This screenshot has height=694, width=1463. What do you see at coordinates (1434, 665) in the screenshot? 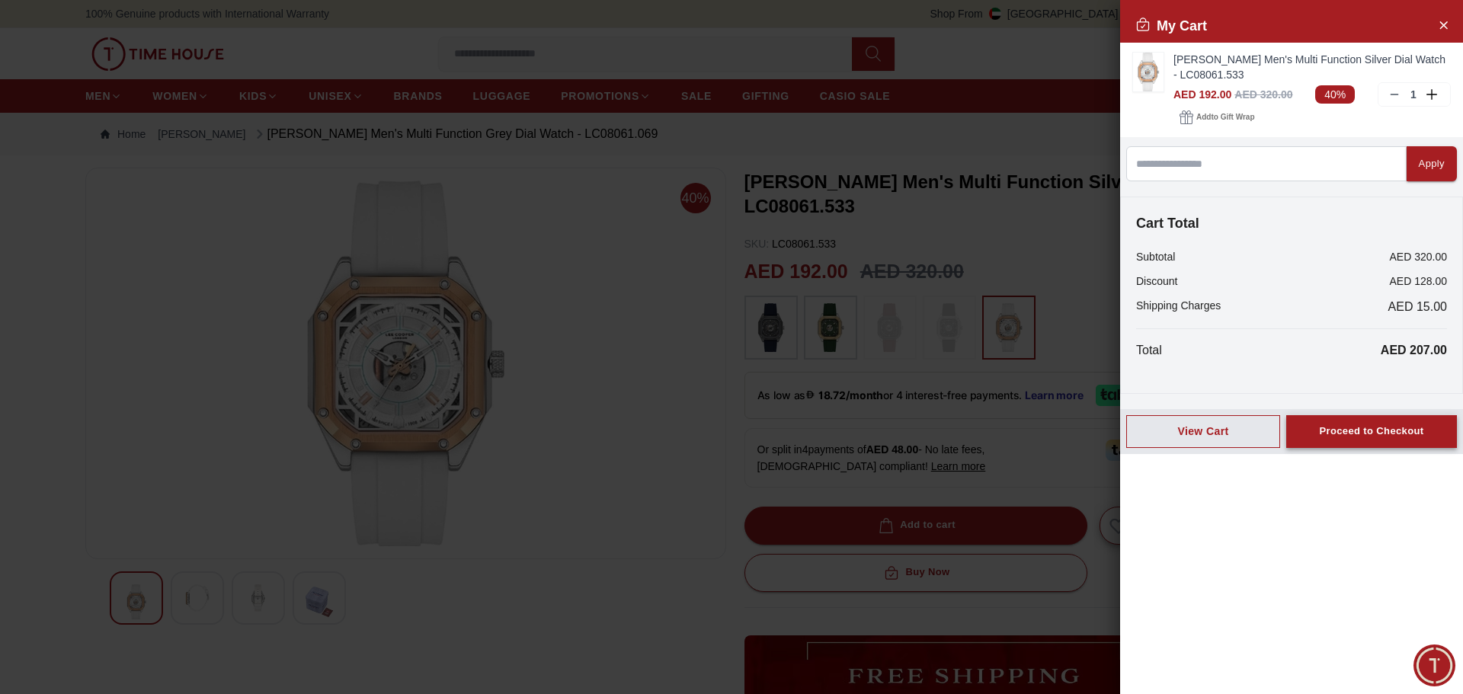
I see `div: Chat Widget` at bounding box center [1434, 665].